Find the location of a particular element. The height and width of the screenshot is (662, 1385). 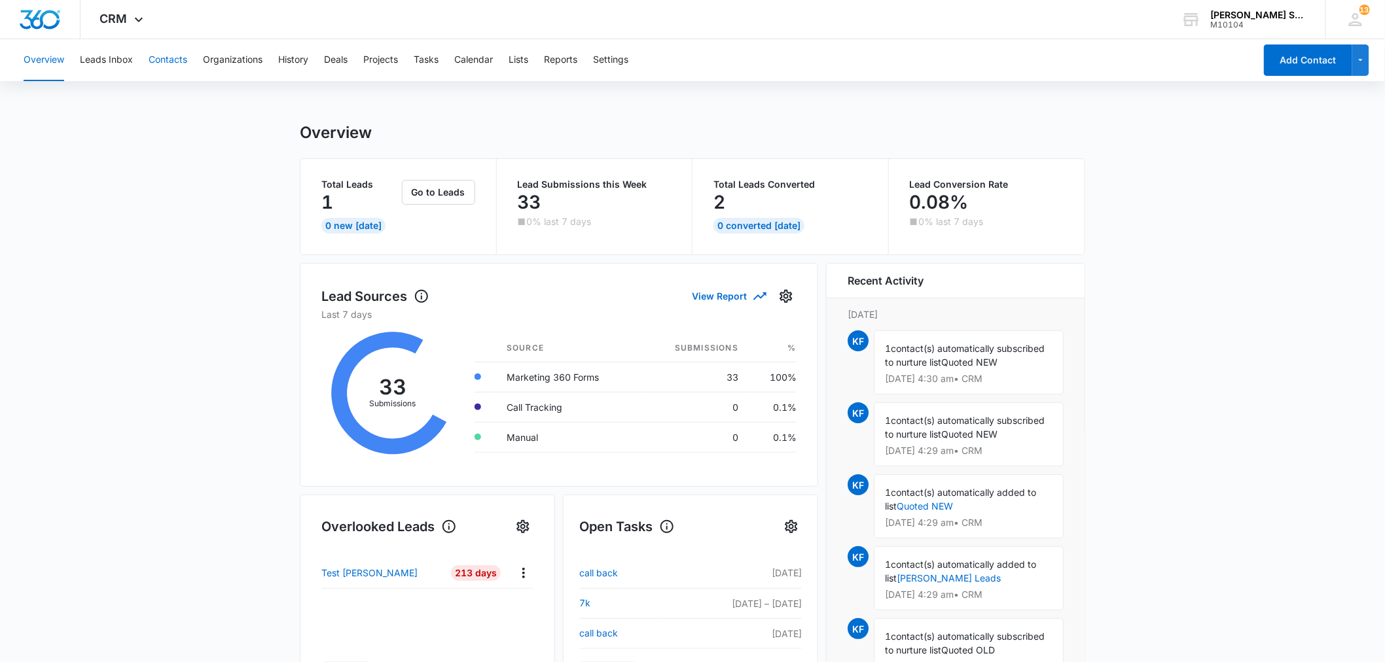

span: 131 is located at coordinates (1365, 10).